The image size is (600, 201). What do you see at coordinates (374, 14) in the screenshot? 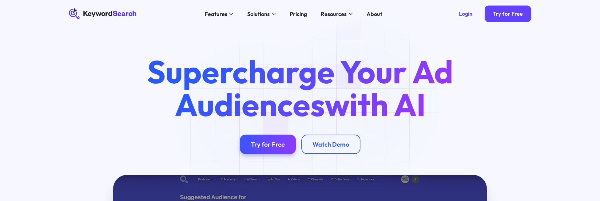
I see `a: About` at bounding box center [374, 14].